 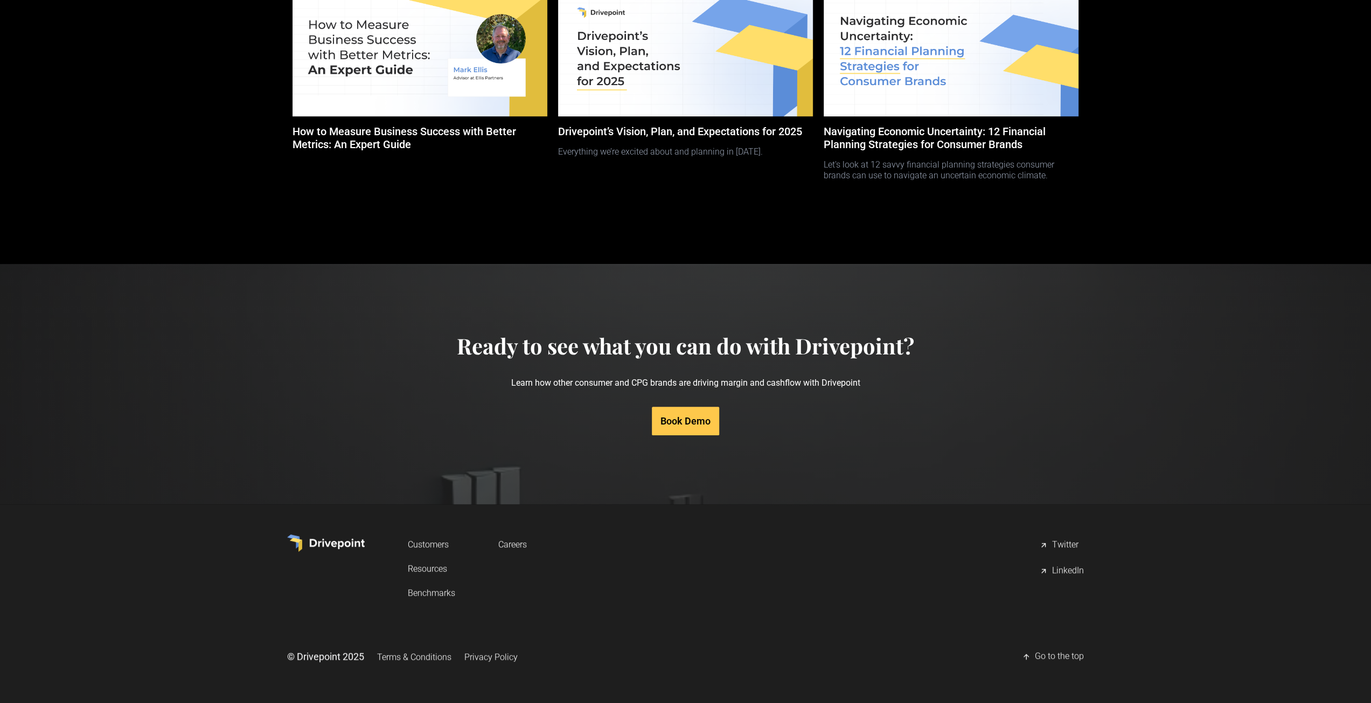 I want to click on a: Terms & Conditions, so click(x=414, y=657).